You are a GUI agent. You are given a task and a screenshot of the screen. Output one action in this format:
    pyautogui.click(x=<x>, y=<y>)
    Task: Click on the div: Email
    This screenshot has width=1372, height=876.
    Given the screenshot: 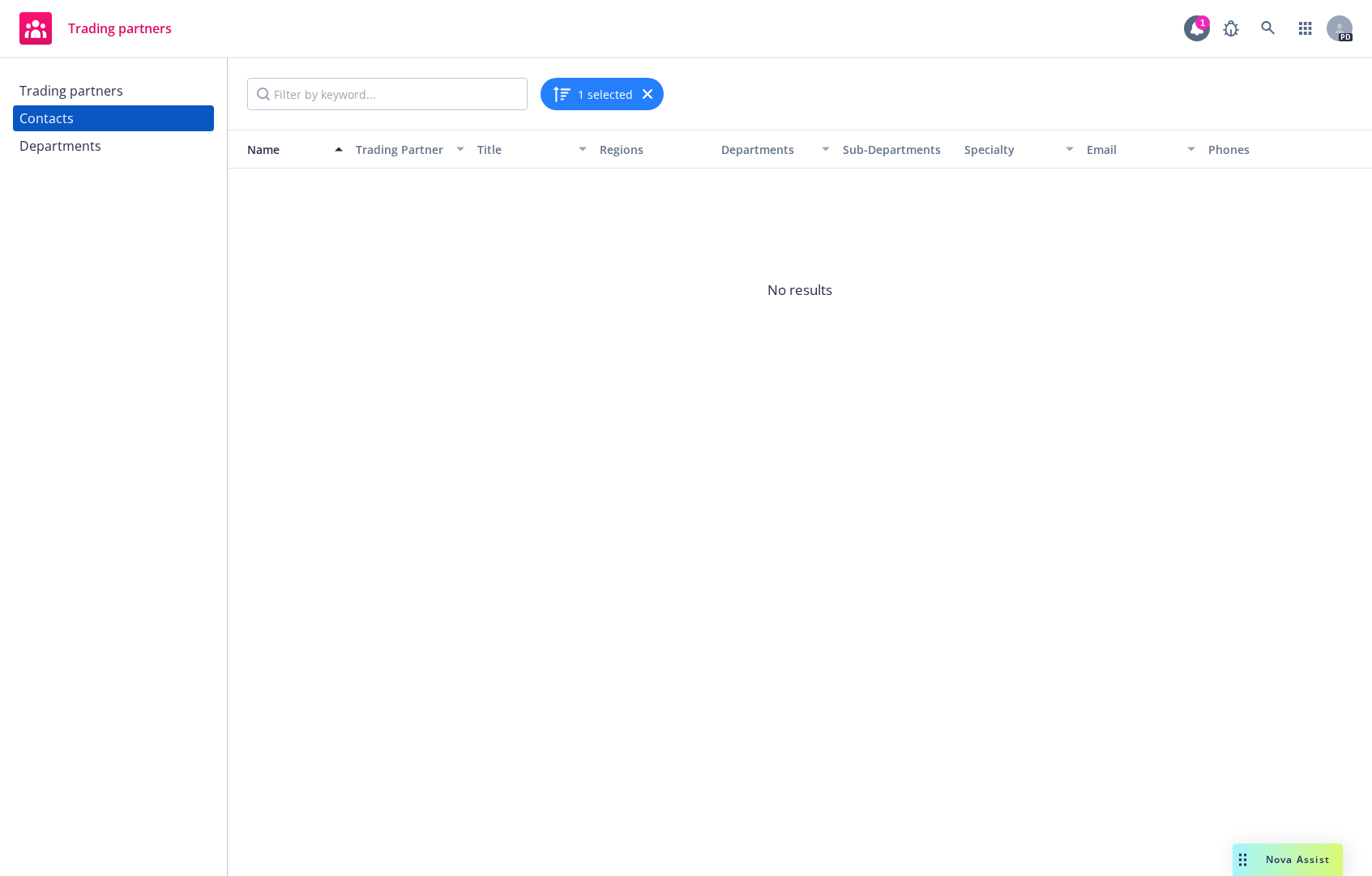 What is the action you would take?
    pyautogui.click(x=1132, y=149)
    